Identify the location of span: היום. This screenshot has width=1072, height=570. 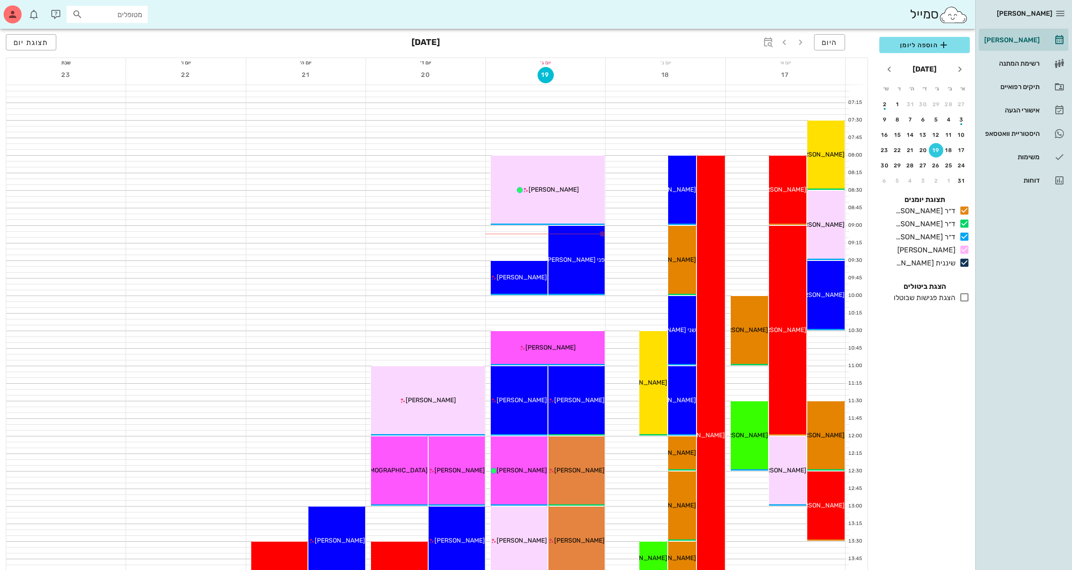
(829, 42).